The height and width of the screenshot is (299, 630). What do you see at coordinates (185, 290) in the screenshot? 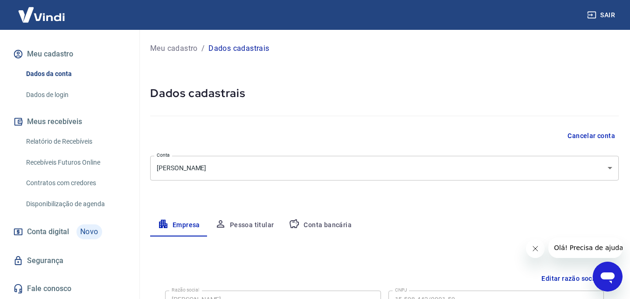
I see `label: Razão social` at bounding box center [185, 290].